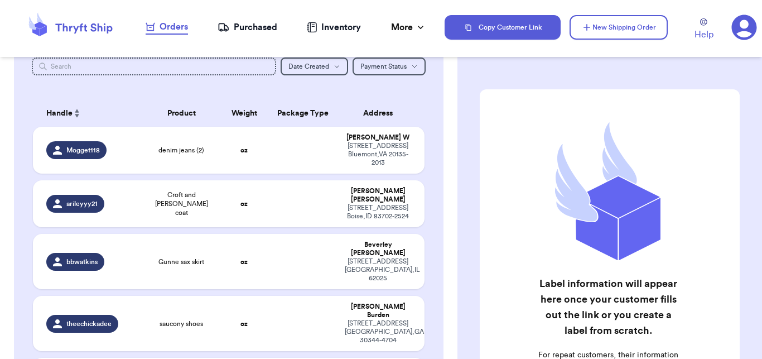 The image size is (762, 359). Describe the element at coordinates (83, 150) in the screenshot. I see `span: Mogget118` at that location.